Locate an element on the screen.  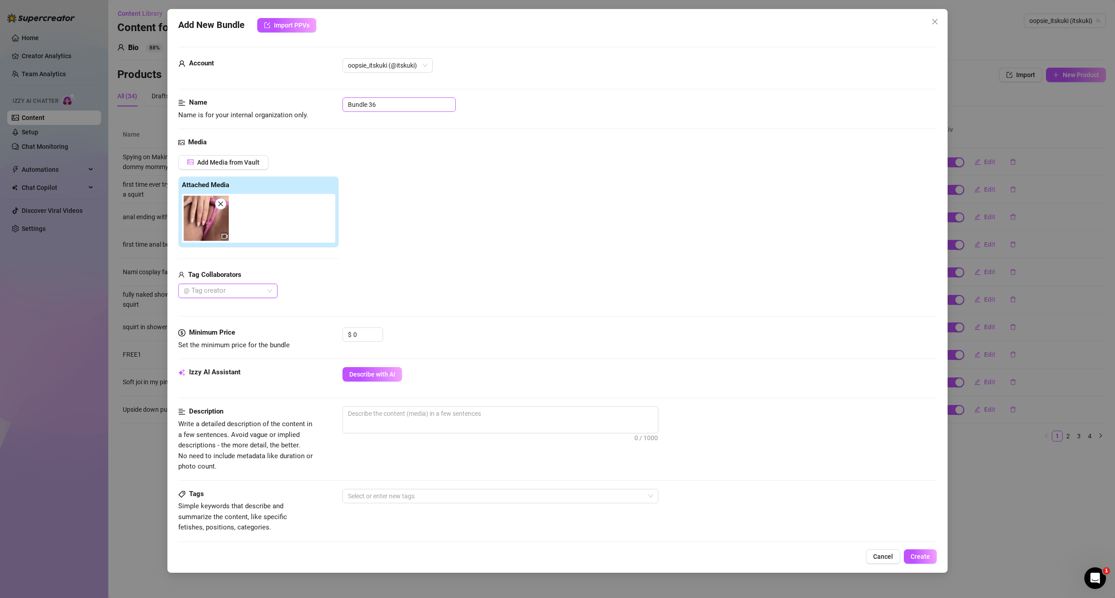
span: Write a detailed description of the content in a few sentences. Avoid vague or implied descriptio... is located at coordinates (245, 445).